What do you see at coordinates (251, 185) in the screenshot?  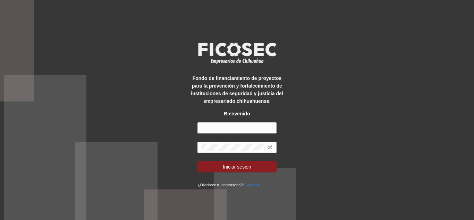 I see `a: Click aqui` at bounding box center [251, 185].